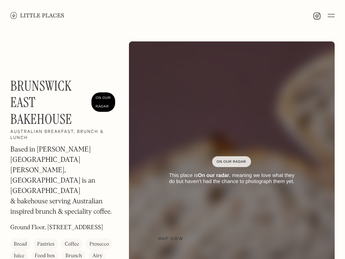 The height and width of the screenshot is (259, 345). What do you see at coordinates (46, 244) in the screenshot?
I see `div: Pastries` at bounding box center [46, 244].